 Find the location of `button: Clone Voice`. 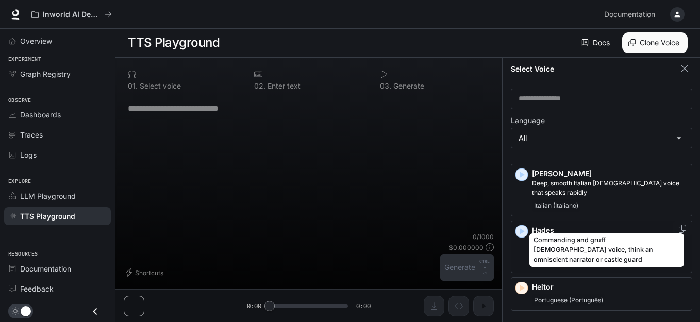

button: Clone Voice is located at coordinates (654, 43).